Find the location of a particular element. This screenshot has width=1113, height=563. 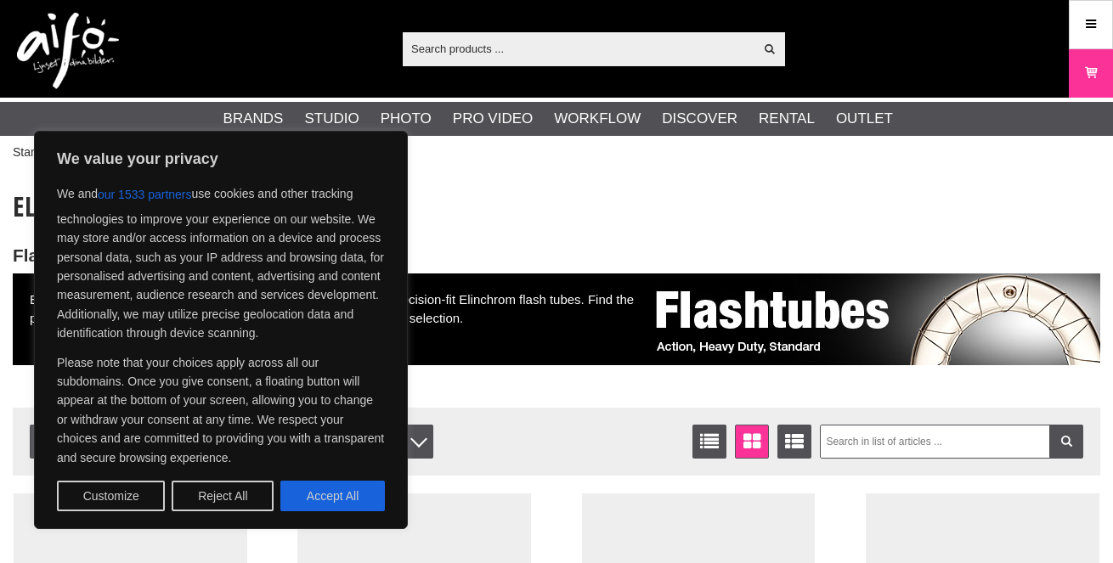

a: Extended list is located at coordinates (794, 442).